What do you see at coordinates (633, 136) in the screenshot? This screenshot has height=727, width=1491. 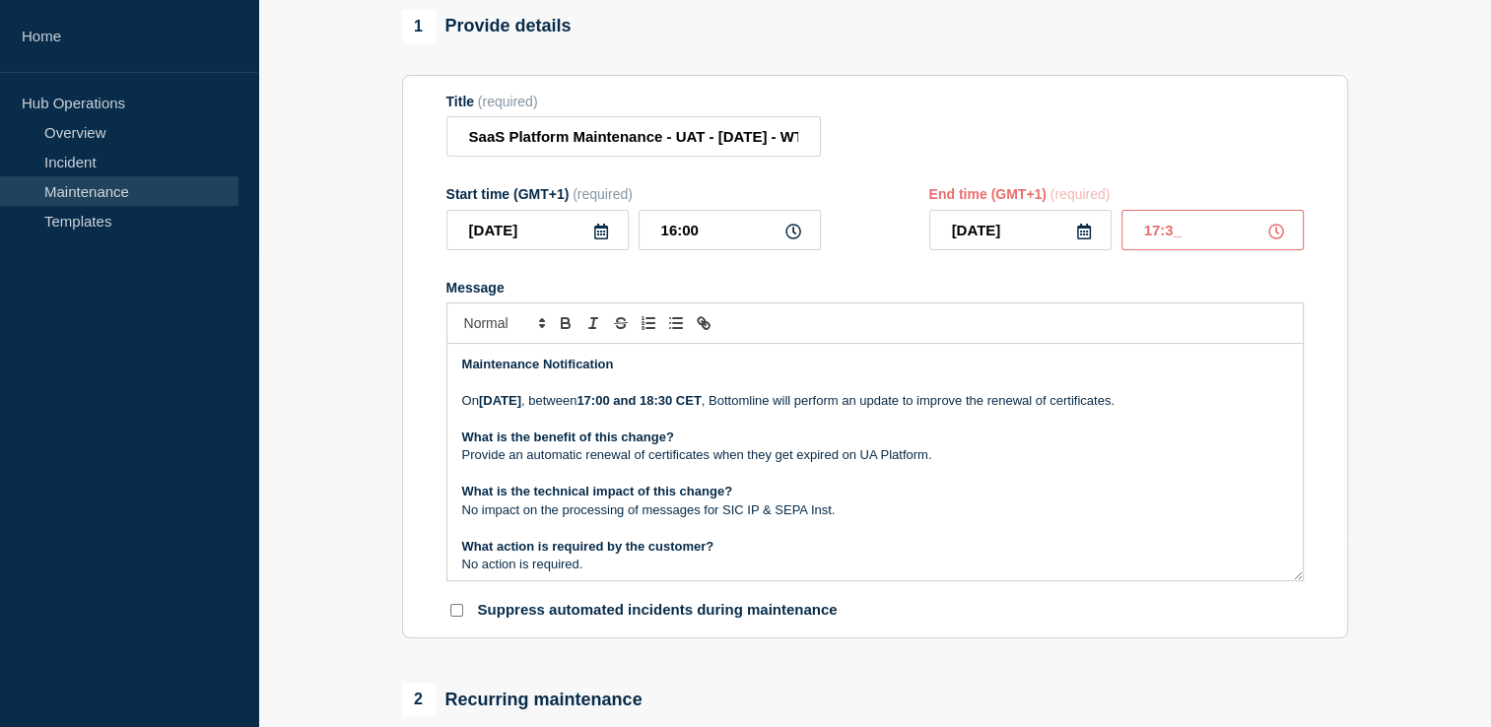 I see `input: Title` at bounding box center [633, 136].